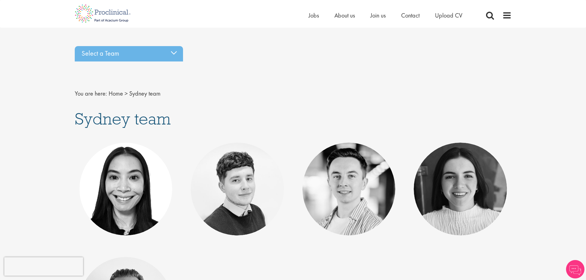 The height and width of the screenshot is (280, 586). What do you see at coordinates (116, 93) in the screenshot?
I see `a: breadcrumb link` at bounding box center [116, 93].